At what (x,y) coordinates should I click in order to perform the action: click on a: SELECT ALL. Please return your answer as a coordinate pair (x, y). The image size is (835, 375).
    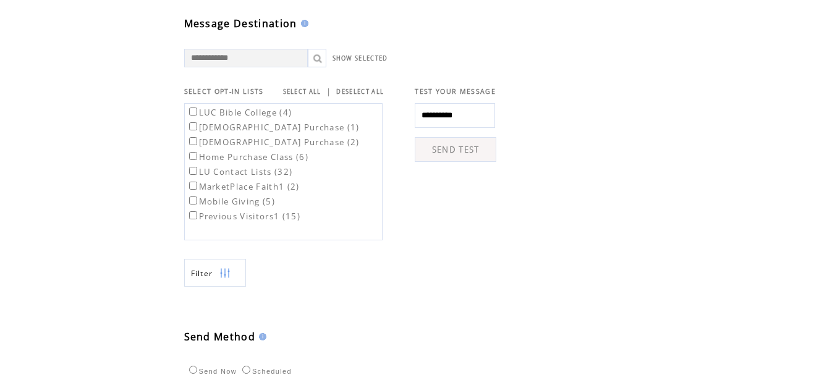
    Looking at the image, I should click on (302, 91).